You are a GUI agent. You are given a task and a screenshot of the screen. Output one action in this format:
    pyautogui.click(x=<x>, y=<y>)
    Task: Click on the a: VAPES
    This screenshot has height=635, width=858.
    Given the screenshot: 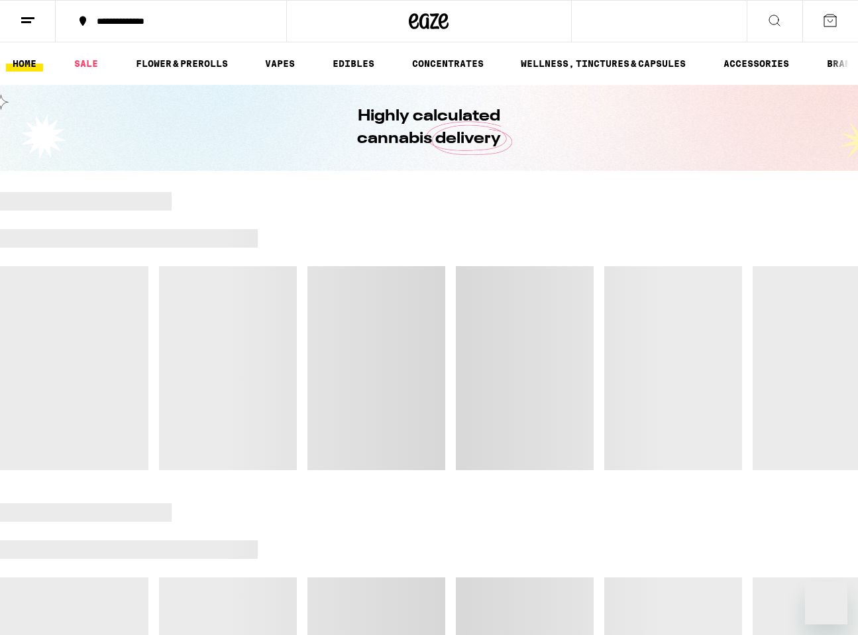 What is the action you would take?
    pyautogui.click(x=280, y=64)
    